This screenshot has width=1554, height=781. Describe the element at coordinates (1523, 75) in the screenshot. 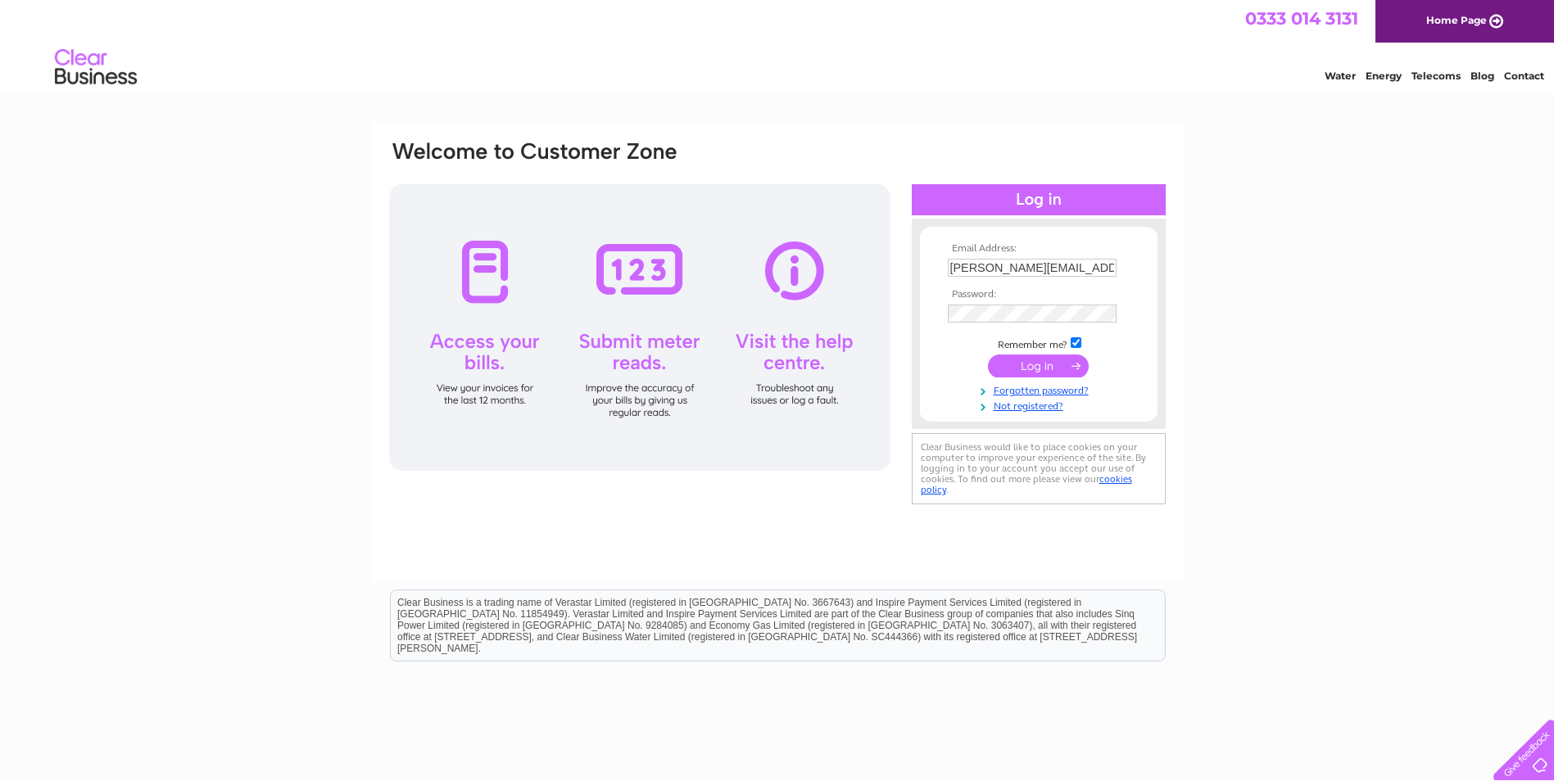

I see `a: Contact` at that location.